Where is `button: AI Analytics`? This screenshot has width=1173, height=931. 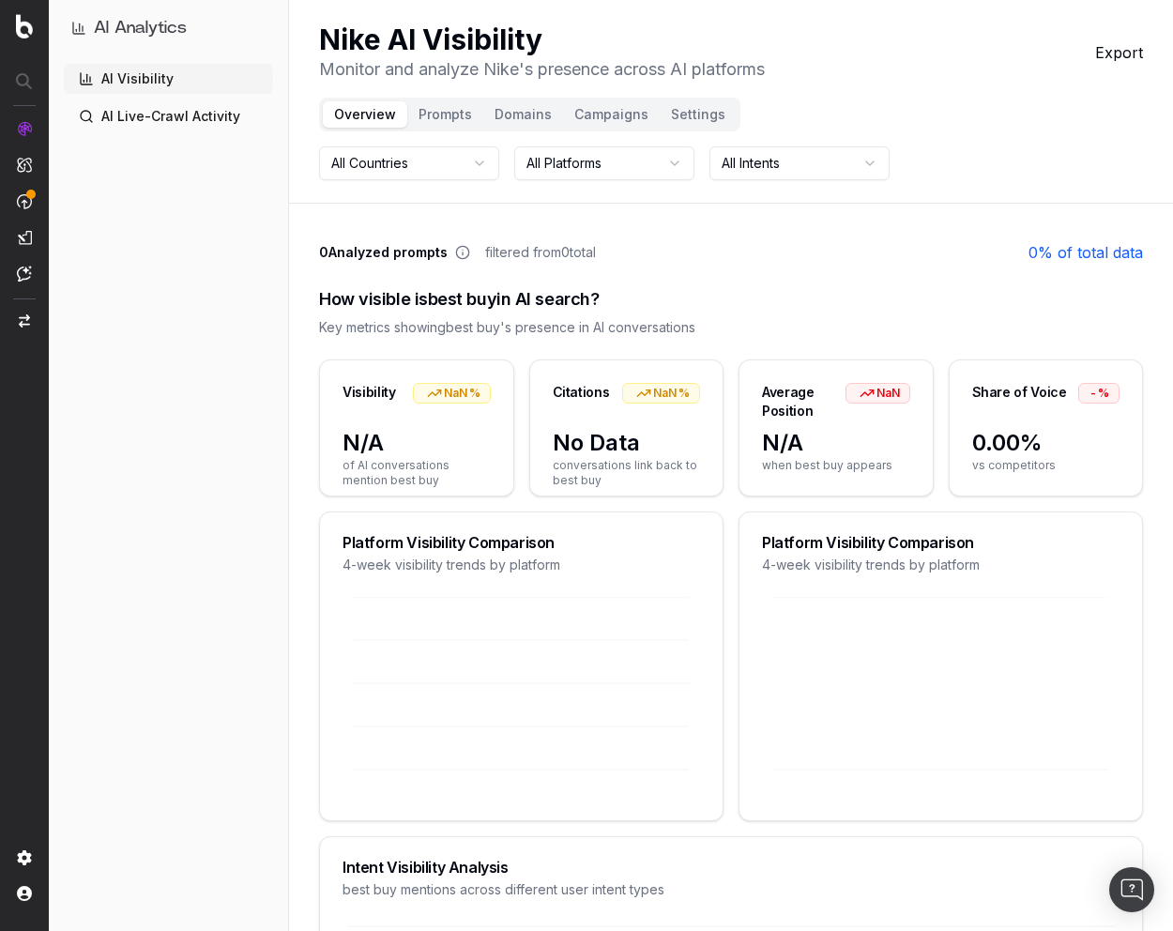 button: AI Analytics is located at coordinates (168, 28).